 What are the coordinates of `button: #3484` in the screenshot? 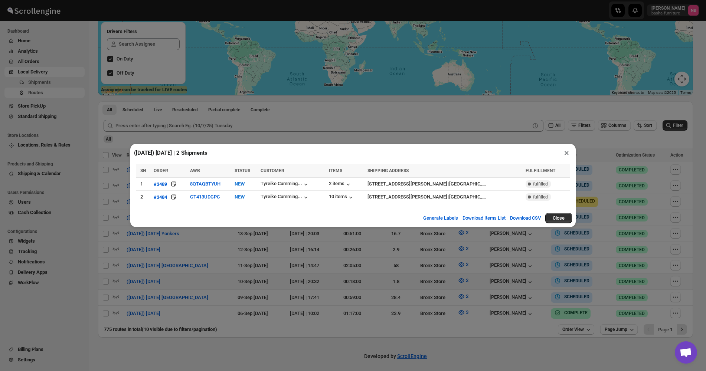 It's located at (160, 197).